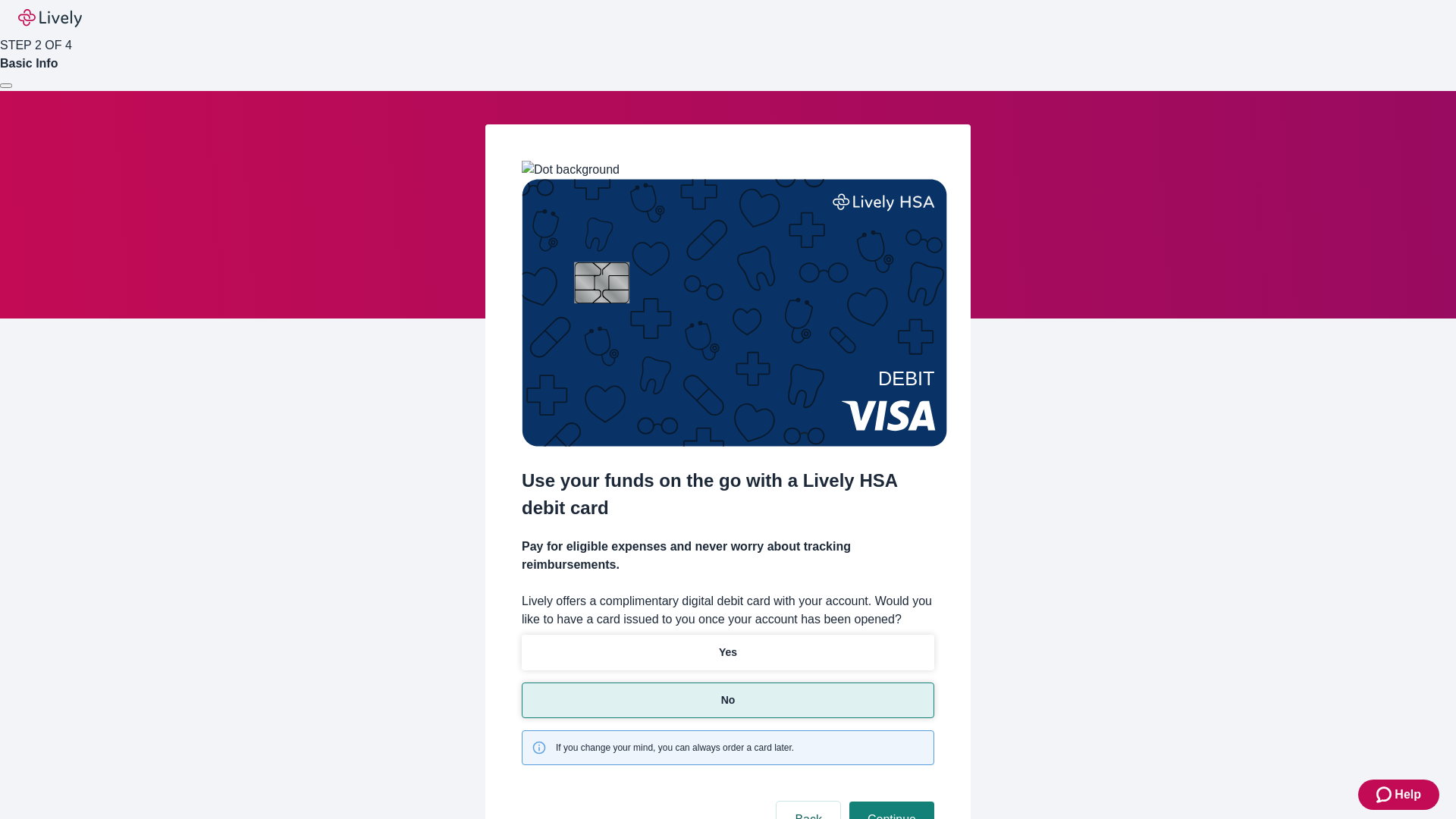 This screenshot has height=819, width=1456. What do you see at coordinates (1407, 795) in the screenshot?
I see `span: Help` at bounding box center [1407, 795].